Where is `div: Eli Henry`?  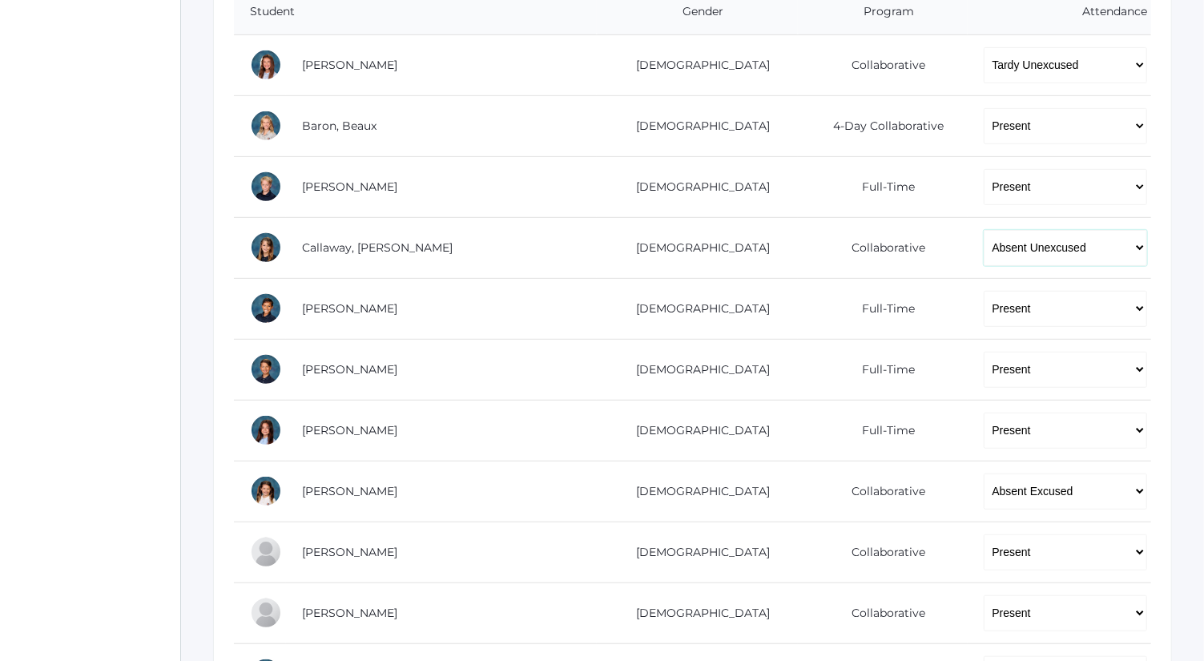
div: Eli Henry is located at coordinates (266, 613).